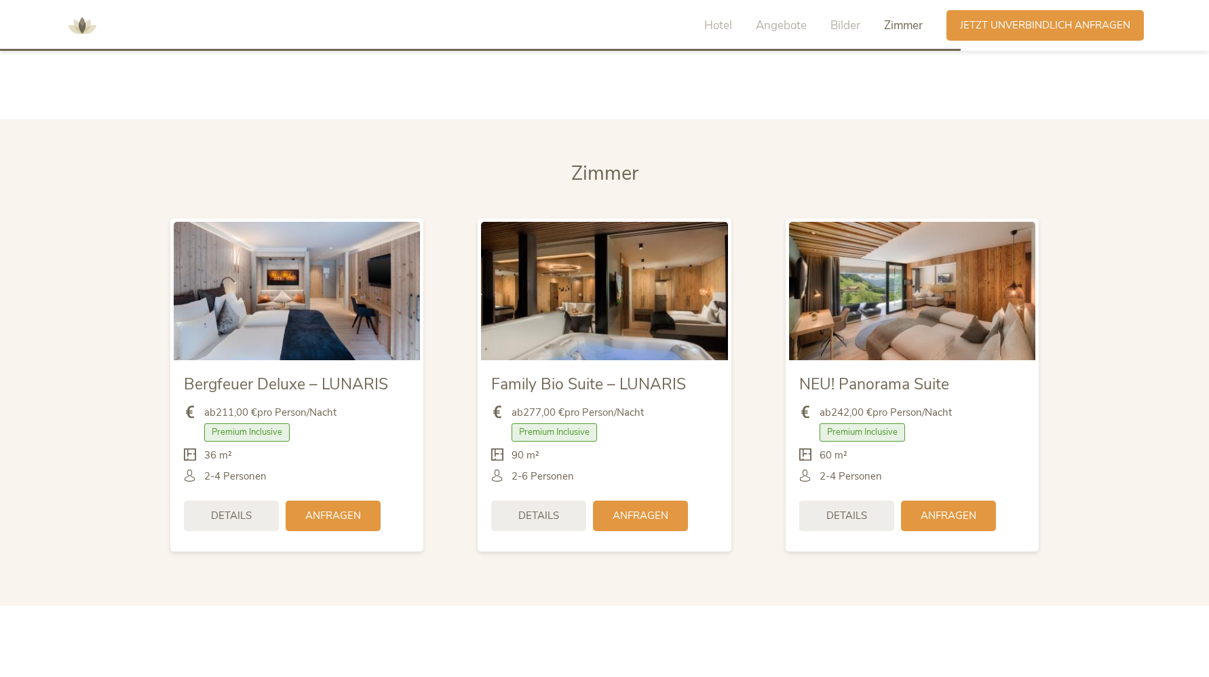  What do you see at coordinates (286, 384) in the screenshot?
I see `span: Bergfeuer Deluxe – LUNARIS` at bounding box center [286, 384].